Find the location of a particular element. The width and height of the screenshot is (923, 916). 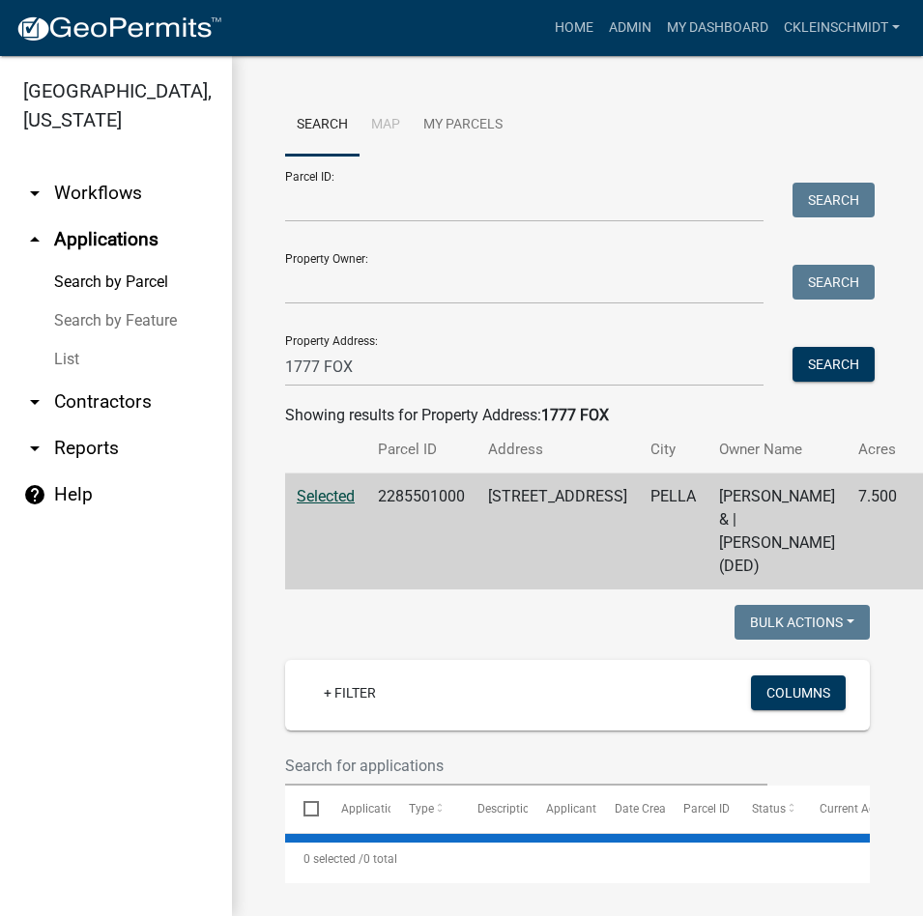

th: City is located at coordinates (673, 449).